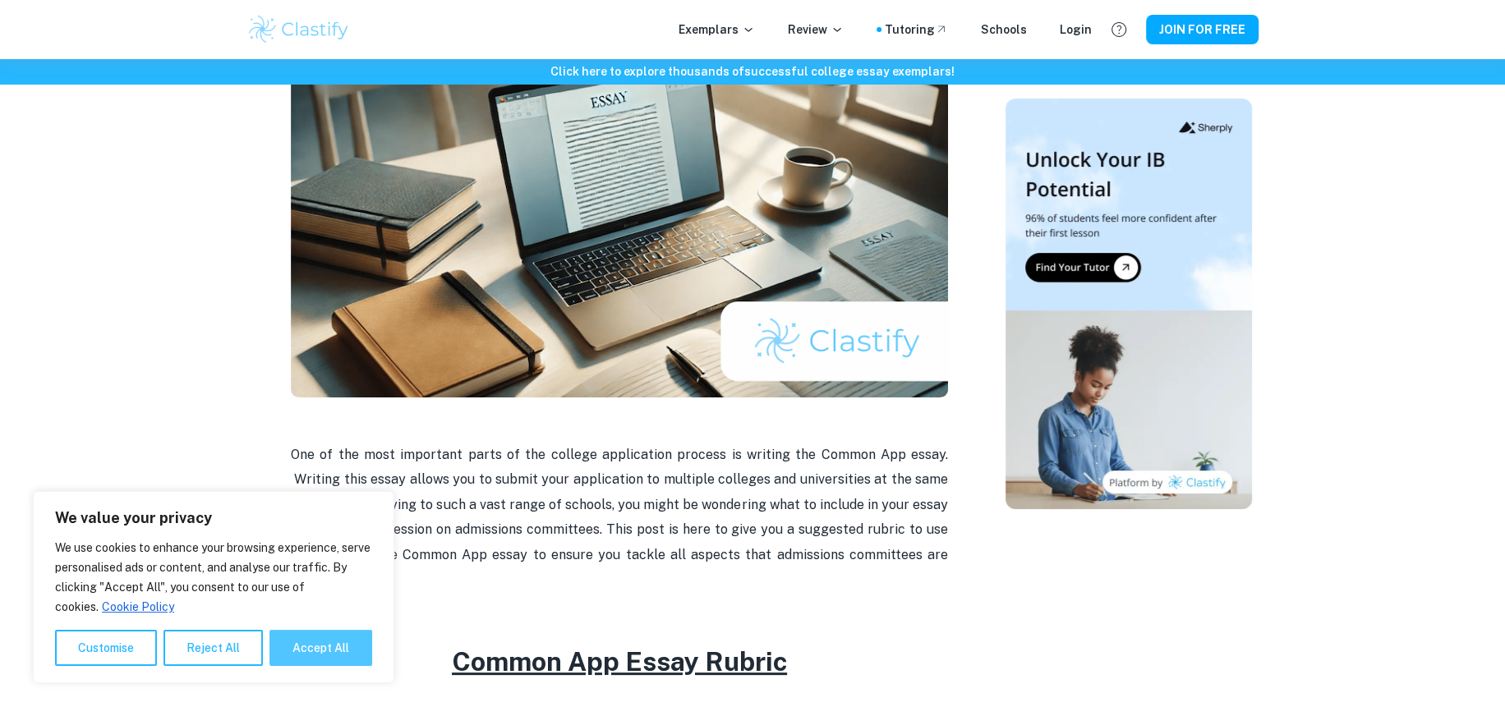 The image size is (1505, 716). Describe the element at coordinates (298, 30) in the screenshot. I see `img: Clastify logo` at that location.